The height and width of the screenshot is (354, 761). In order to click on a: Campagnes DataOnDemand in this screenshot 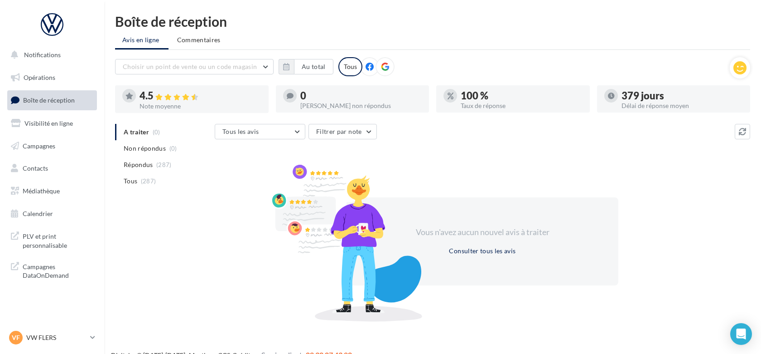, I will do `click(52, 270)`.